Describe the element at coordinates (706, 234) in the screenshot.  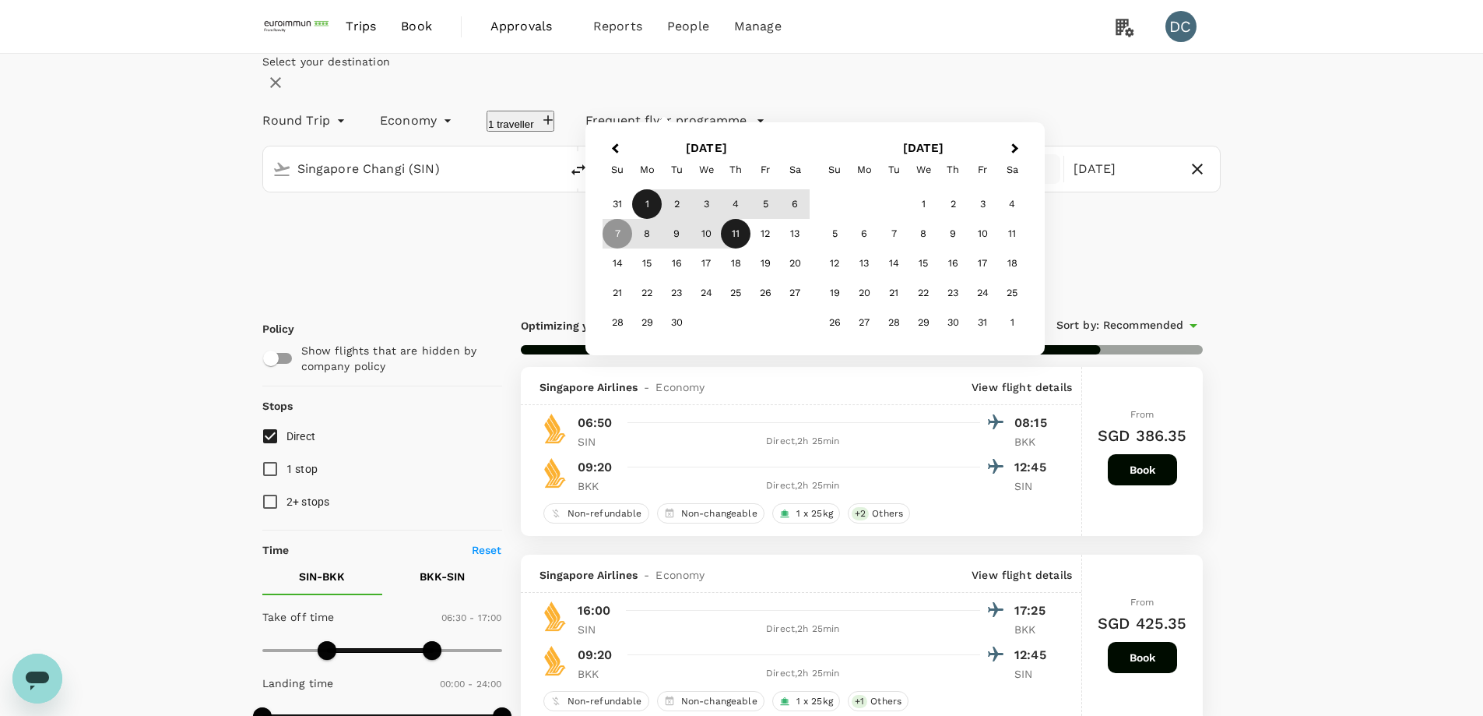
I see `div: Choose Wednesday, September 10th, 2025` at that location.